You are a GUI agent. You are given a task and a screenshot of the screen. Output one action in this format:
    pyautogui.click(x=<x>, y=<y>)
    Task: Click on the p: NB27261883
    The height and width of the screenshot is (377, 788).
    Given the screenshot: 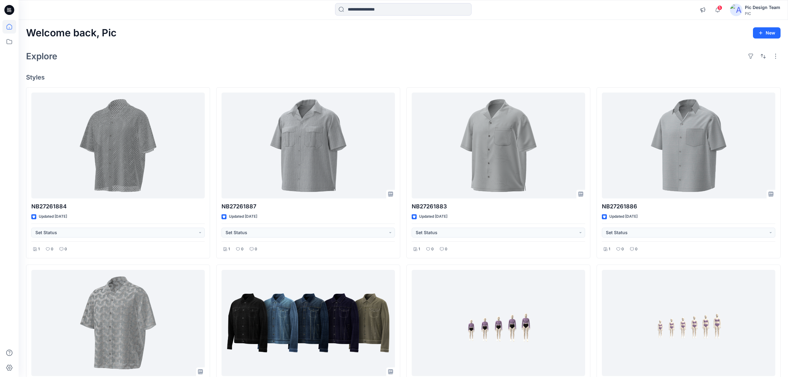 What is the action you would take?
    pyautogui.click(x=498, y=206)
    